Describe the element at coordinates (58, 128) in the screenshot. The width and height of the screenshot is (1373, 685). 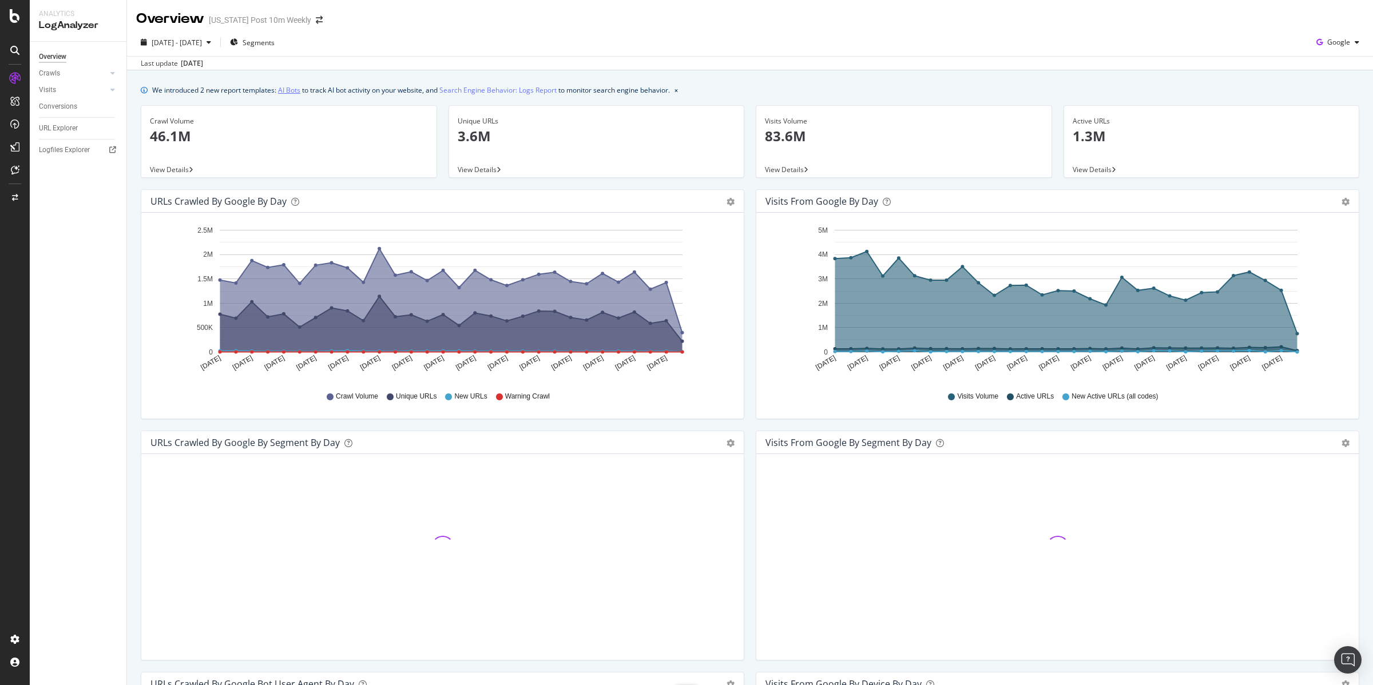
I see `div: URL Explorer` at that location.